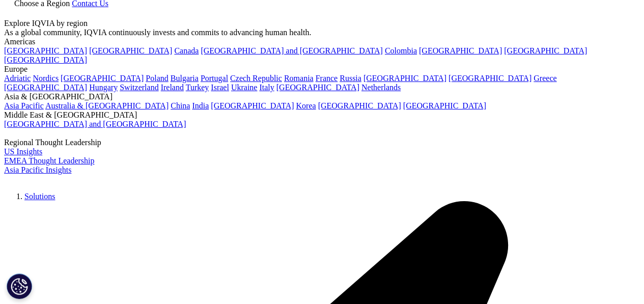  Describe the element at coordinates (49, 160) in the screenshot. I see `a: EMEA Thought Leadership` at that location.